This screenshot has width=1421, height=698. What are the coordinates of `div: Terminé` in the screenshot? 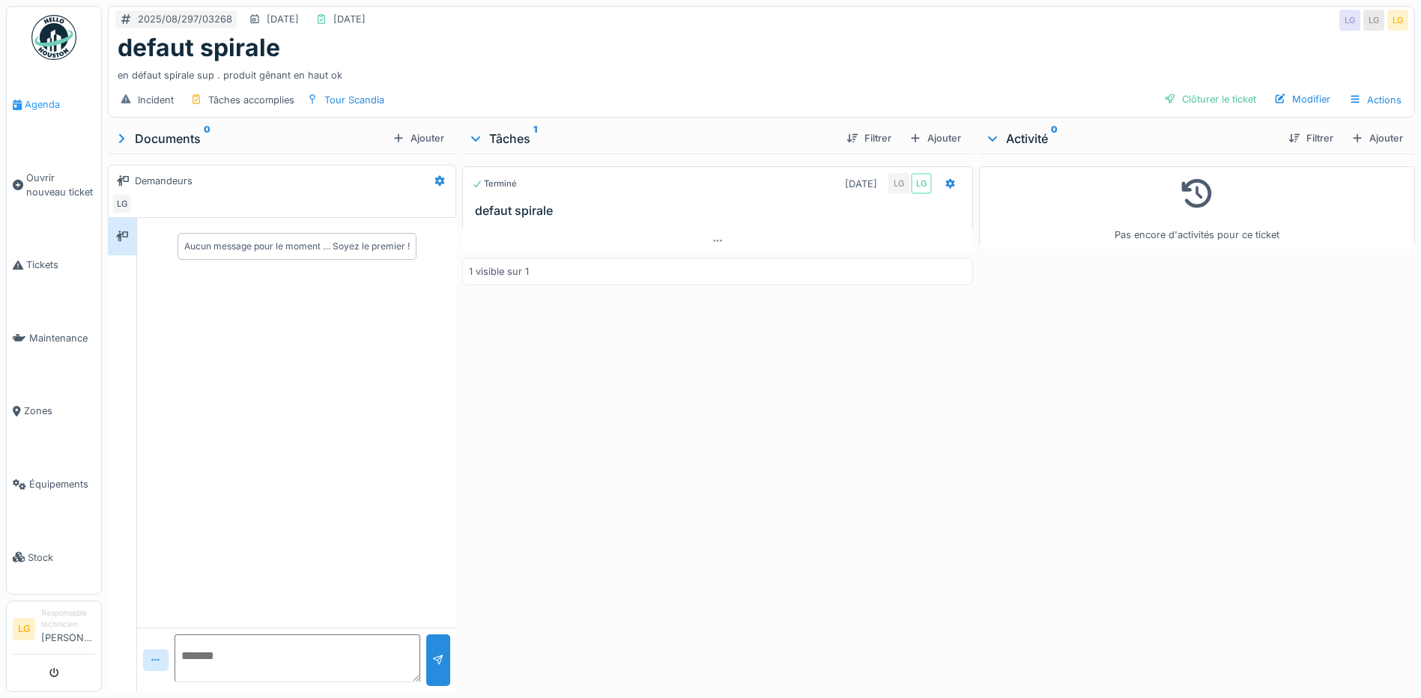 It's located at (494, 184).